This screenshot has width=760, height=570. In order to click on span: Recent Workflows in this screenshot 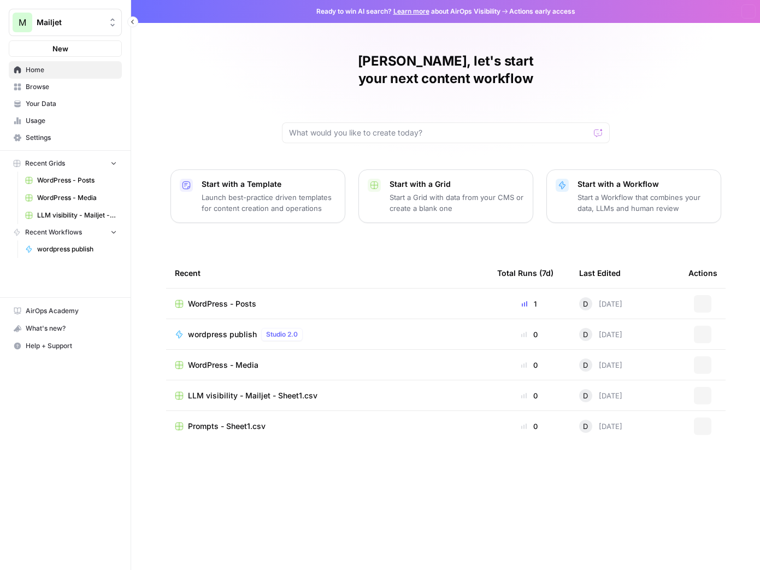, I will do `click(54, 232)`.